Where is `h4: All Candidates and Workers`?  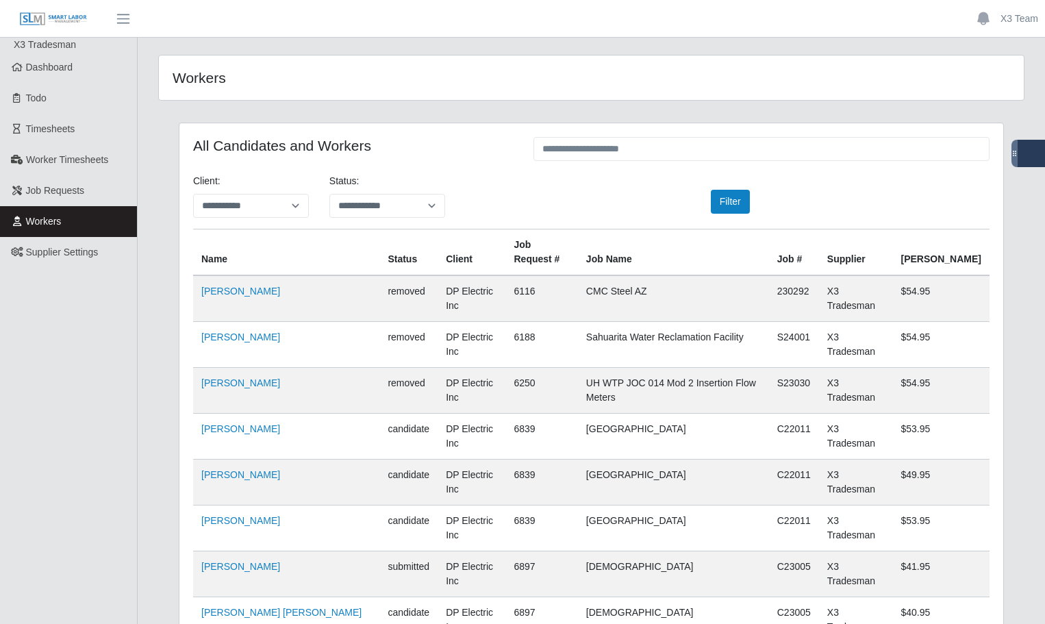 h4: All Candidates and Workers is located at coordinates (353, 145).